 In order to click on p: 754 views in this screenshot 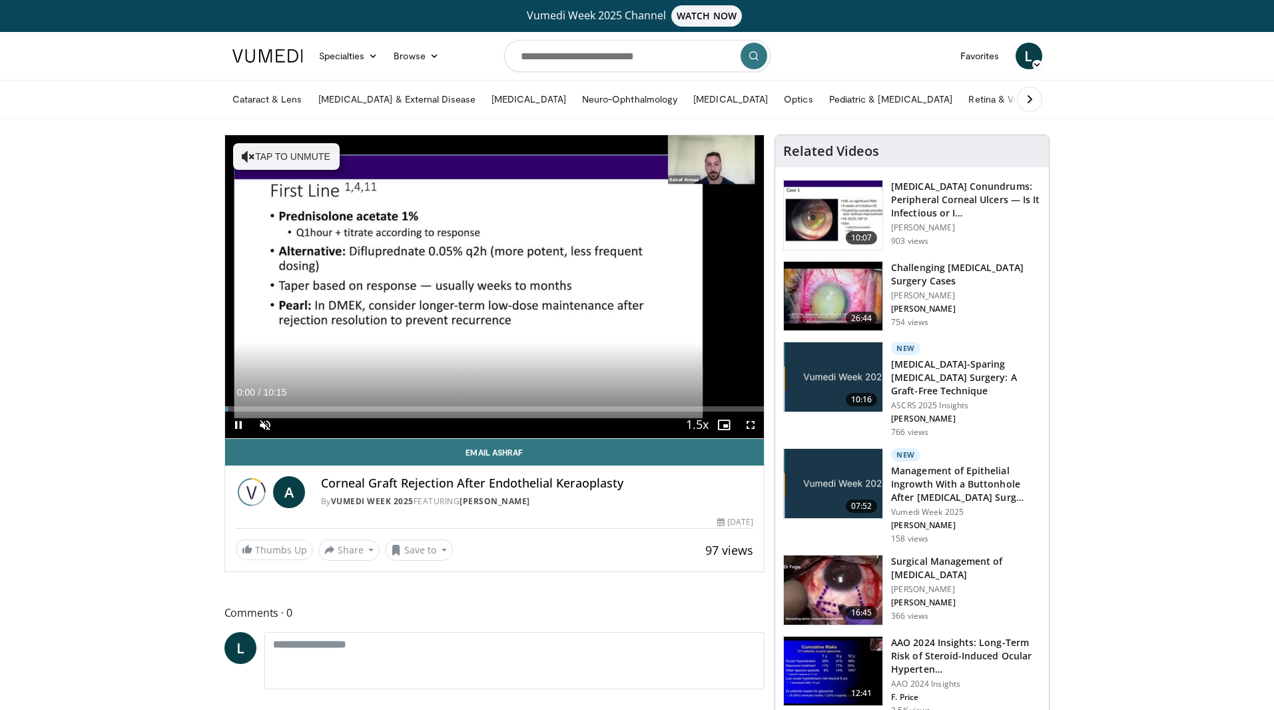, I will do `click(910, 322)`.